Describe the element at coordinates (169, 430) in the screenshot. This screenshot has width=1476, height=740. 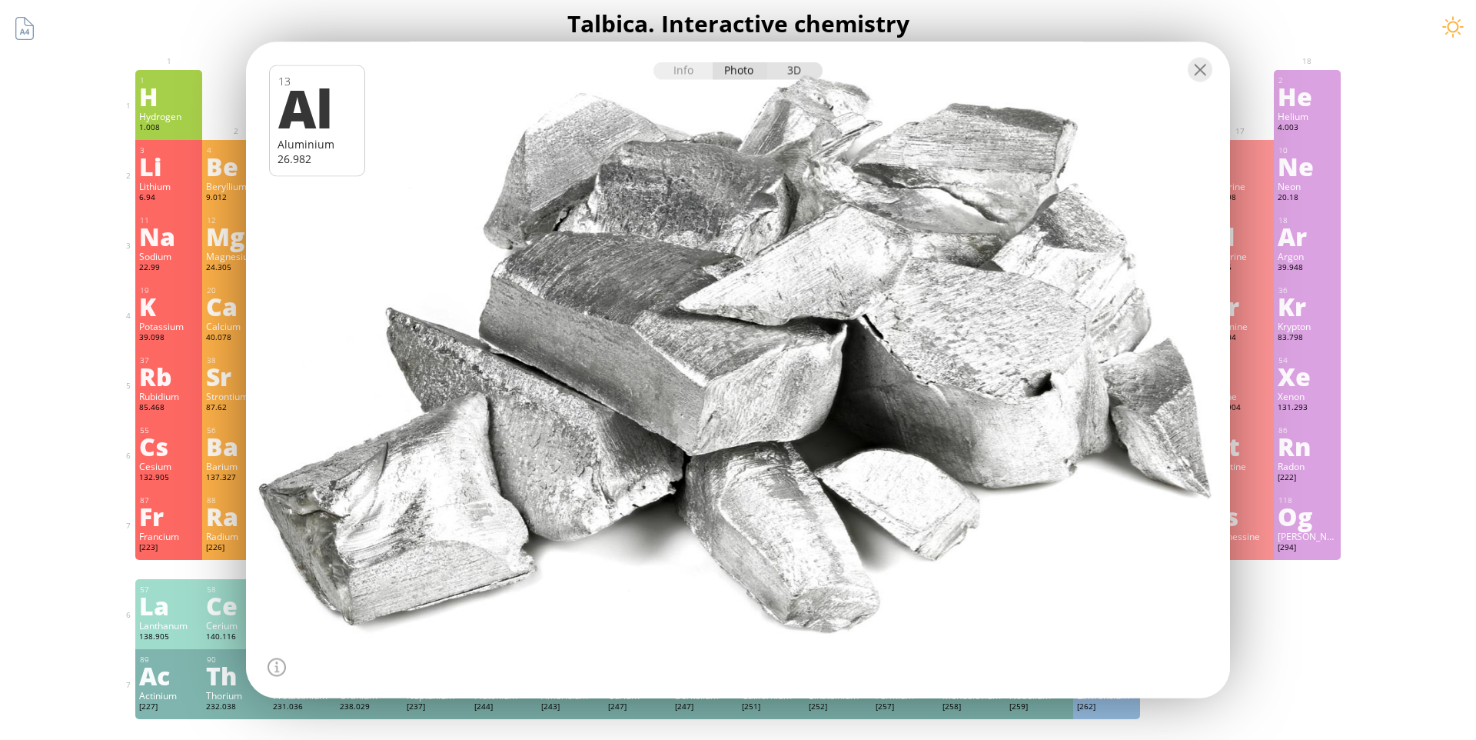
I see `div: 55` at that location.